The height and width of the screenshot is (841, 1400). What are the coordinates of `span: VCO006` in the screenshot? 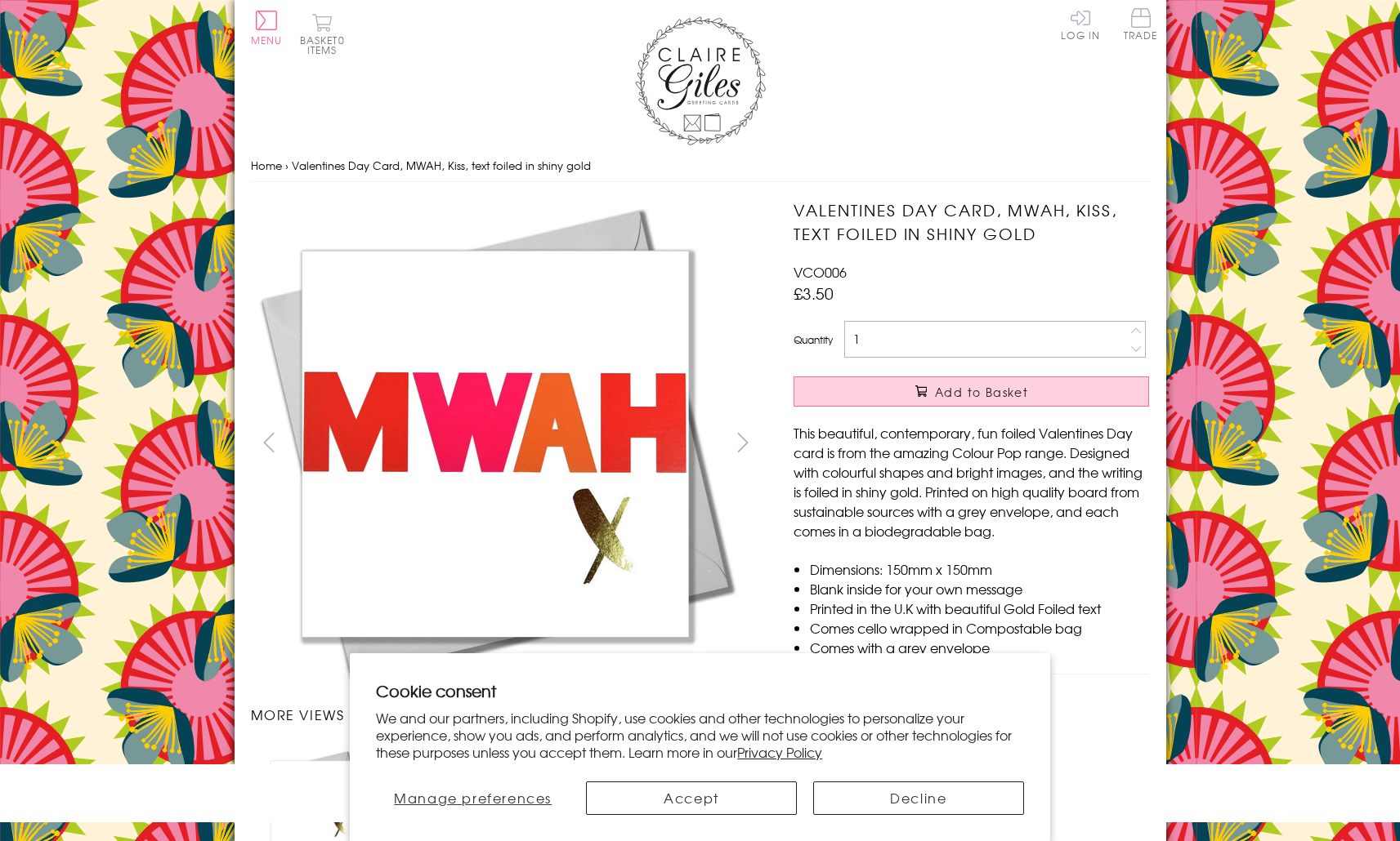 It's located at (820, 272).